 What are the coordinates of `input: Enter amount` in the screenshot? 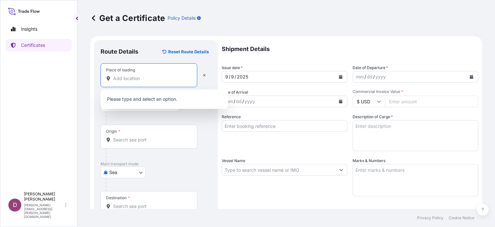 It's located at (431, 101).